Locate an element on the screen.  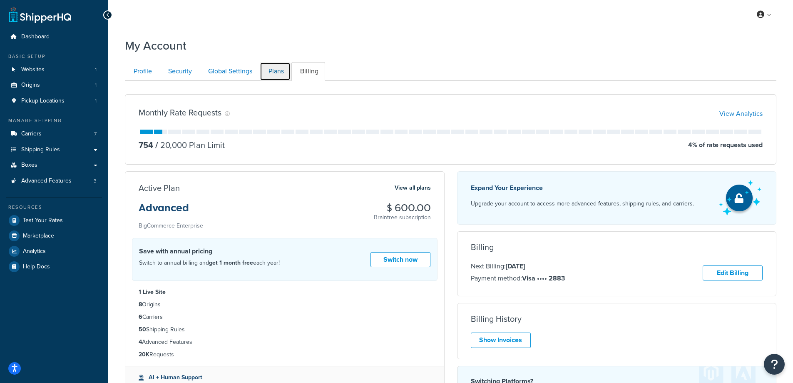
a: Dashboard is located at coordinates (54, 37).